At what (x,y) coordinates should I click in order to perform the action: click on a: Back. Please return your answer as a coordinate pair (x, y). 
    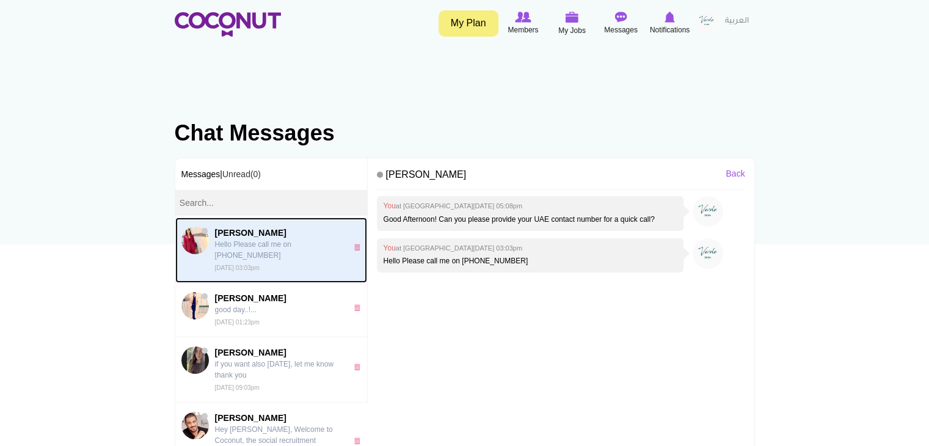
    Looking at the image, I should click on (735, 173).